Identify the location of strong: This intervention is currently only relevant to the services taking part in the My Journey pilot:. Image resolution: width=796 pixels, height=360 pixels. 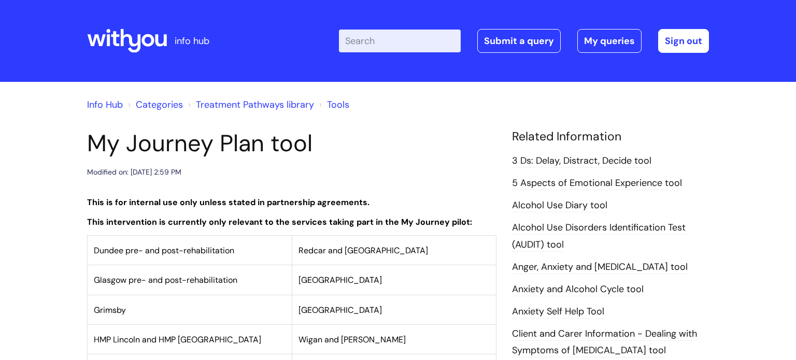
(279, 222).